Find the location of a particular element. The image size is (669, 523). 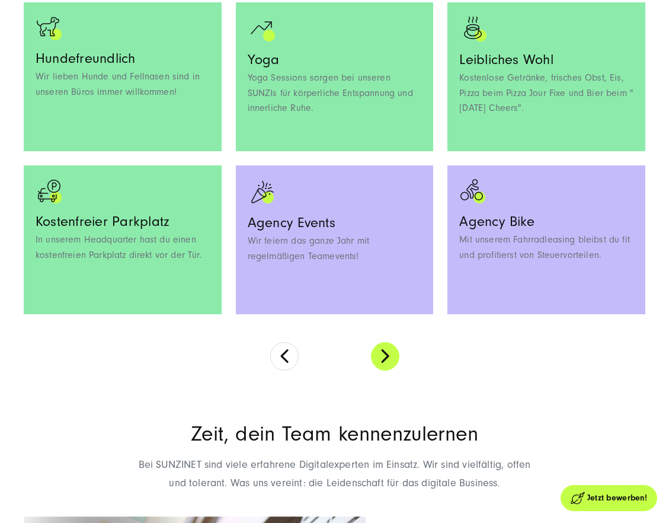

h2: Zeit, dein Team kennenzulernen is located at coordinates (335, 434).